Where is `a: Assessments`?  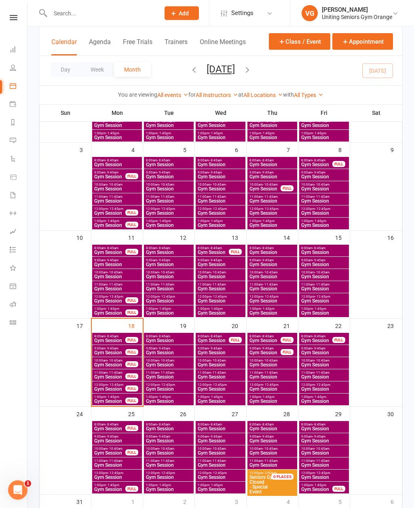 a: Assessments is located at coordinates (19, 232).